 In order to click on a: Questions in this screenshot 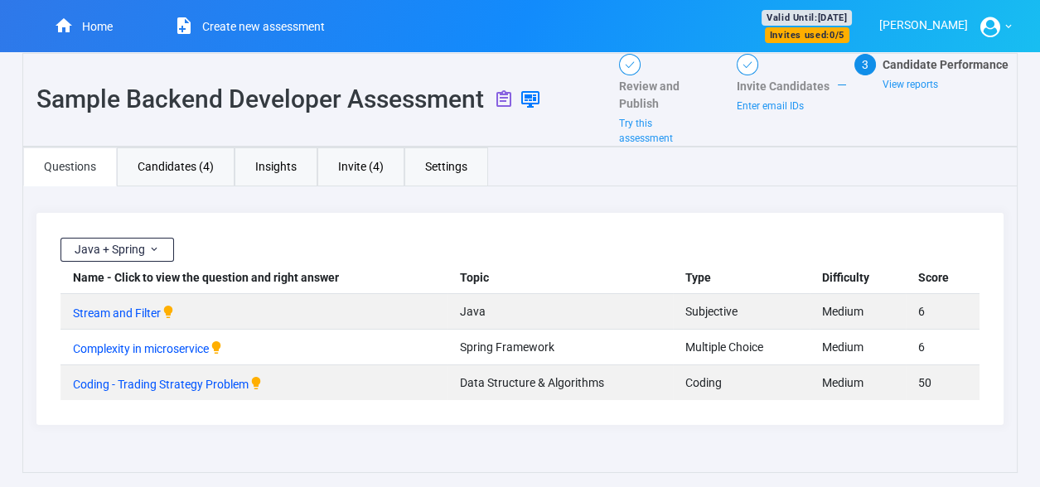, I will do `click(70, 167)`.